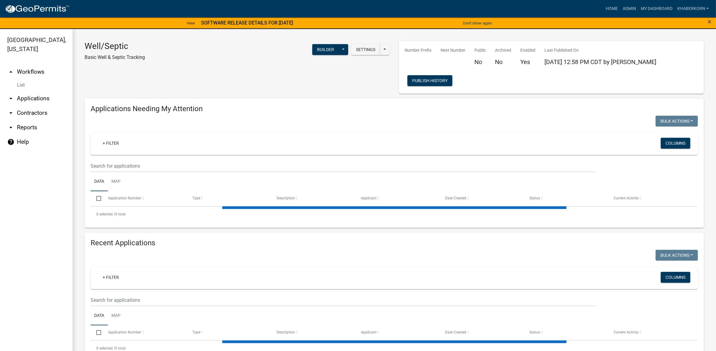 This screenshot has height=351, width=716. Describe the element at coordinates (394, 243) in the screenshot. I see `h4: Recent Applications` at that location.